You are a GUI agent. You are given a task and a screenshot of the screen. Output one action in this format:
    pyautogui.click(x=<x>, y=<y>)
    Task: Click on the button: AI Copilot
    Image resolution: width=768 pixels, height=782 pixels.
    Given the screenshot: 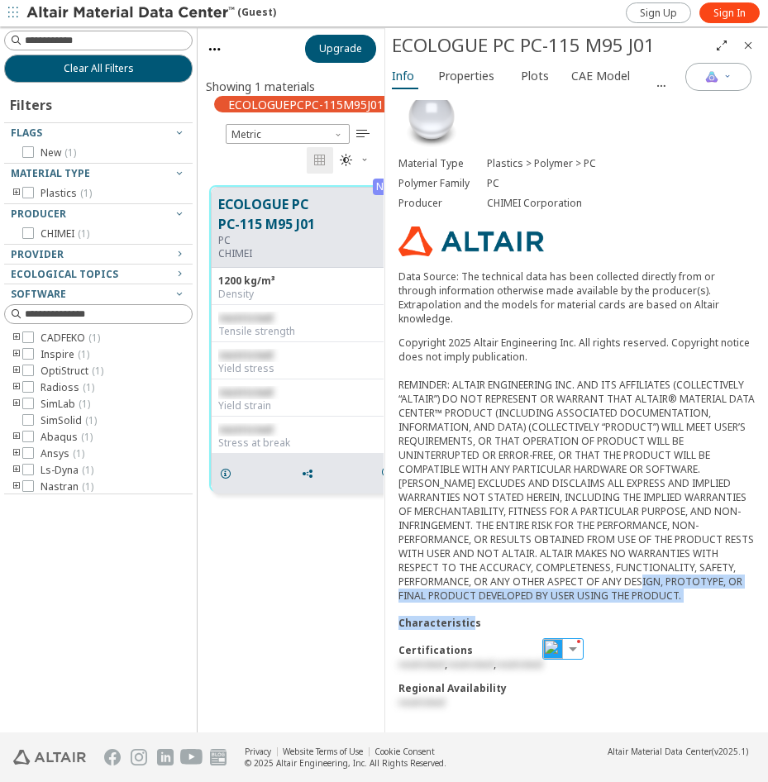 What is the action you would take?
    pyautogui.click(x=719, y=77)
    